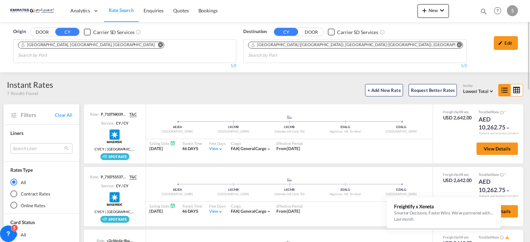  Describe the element at coordinates (507, 238) in the screenshot. I see `md-icon: icon-alert` at that location.